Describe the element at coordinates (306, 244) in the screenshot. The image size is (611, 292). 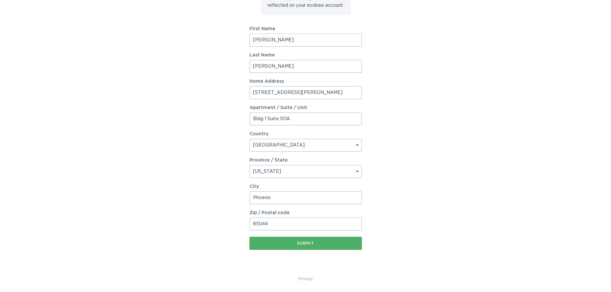
I see `div: Submit` at that location.